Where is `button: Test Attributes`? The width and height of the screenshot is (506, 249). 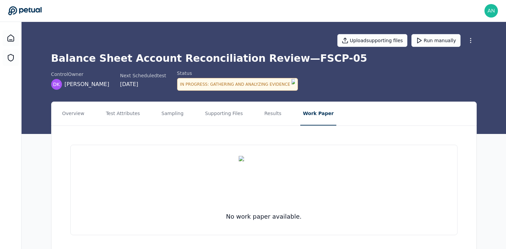
button: Test Attributes is located at coordinates (123, 114).